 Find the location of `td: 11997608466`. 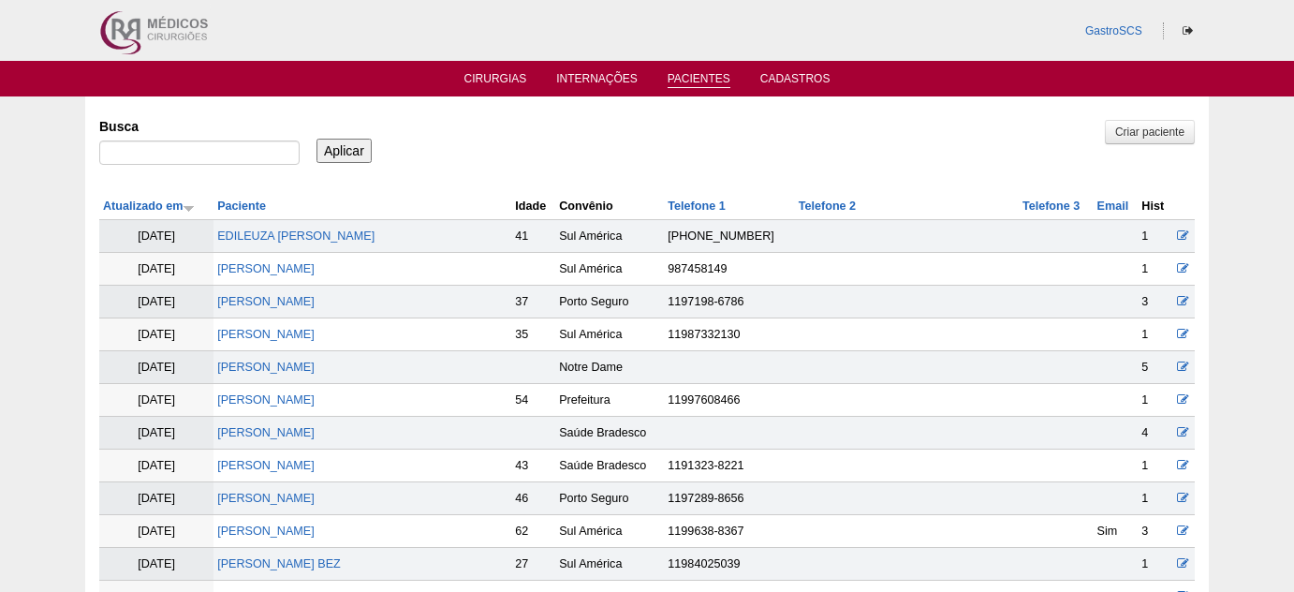

td: 11997608466 is located at coordinates (729, 400).